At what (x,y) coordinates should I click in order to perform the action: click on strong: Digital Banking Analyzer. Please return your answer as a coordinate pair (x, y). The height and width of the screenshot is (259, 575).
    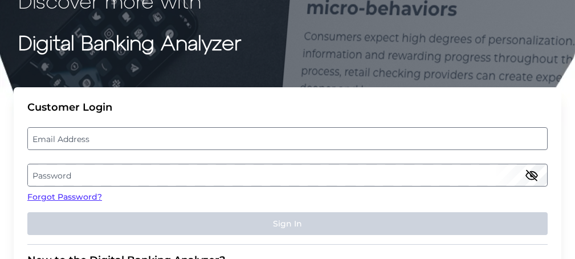
    Looking at the image, I should click on (129, 42).